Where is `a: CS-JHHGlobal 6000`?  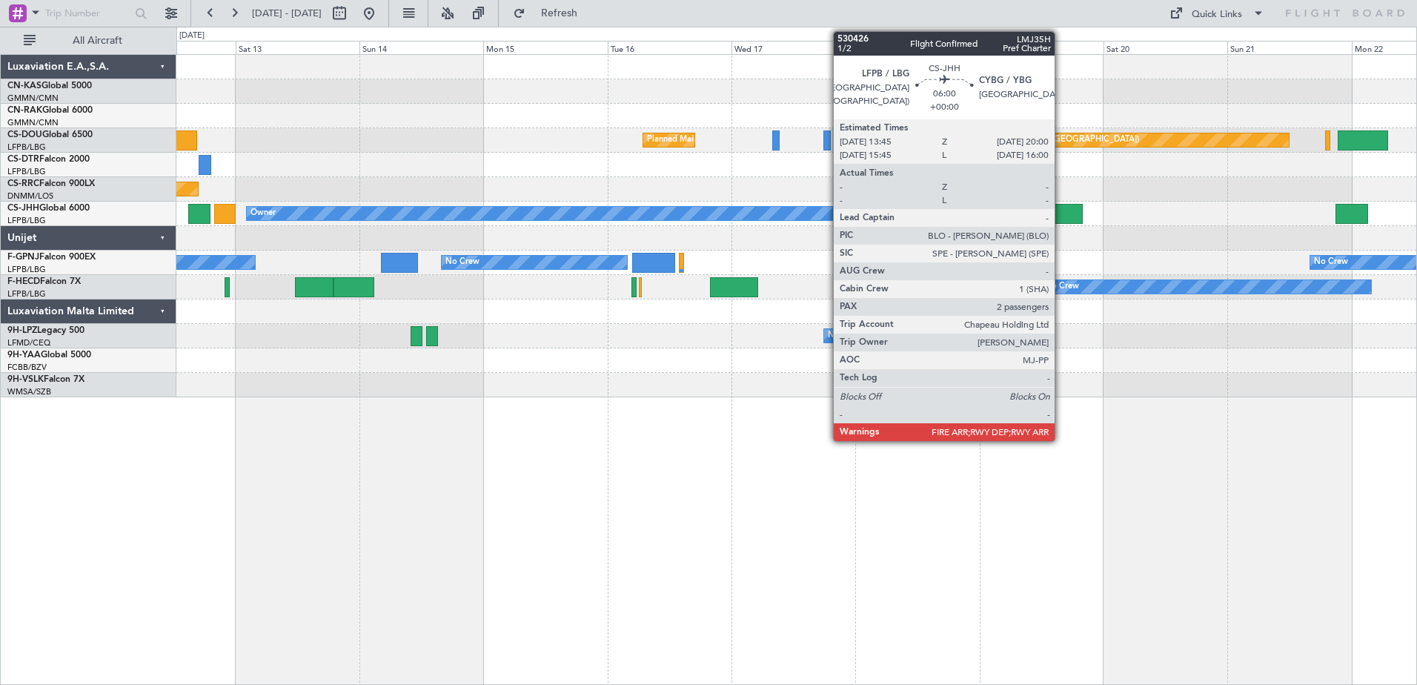
a: CS-JHHGlobal 6000 is located at coordinates (48, 208).